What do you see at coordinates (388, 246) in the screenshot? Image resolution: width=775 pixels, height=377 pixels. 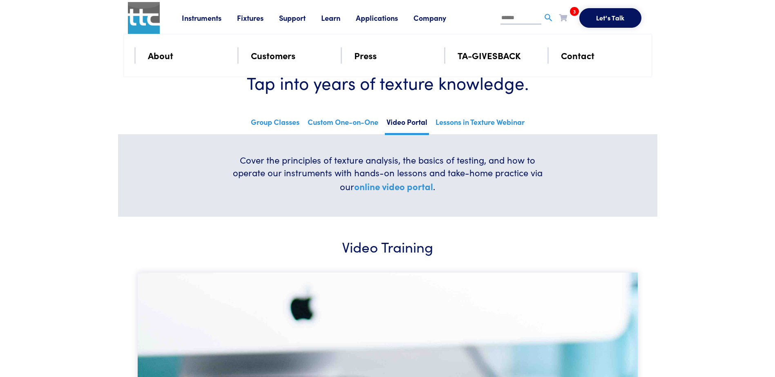 I see `h3: Video Training` at bounding box center [388, 246].